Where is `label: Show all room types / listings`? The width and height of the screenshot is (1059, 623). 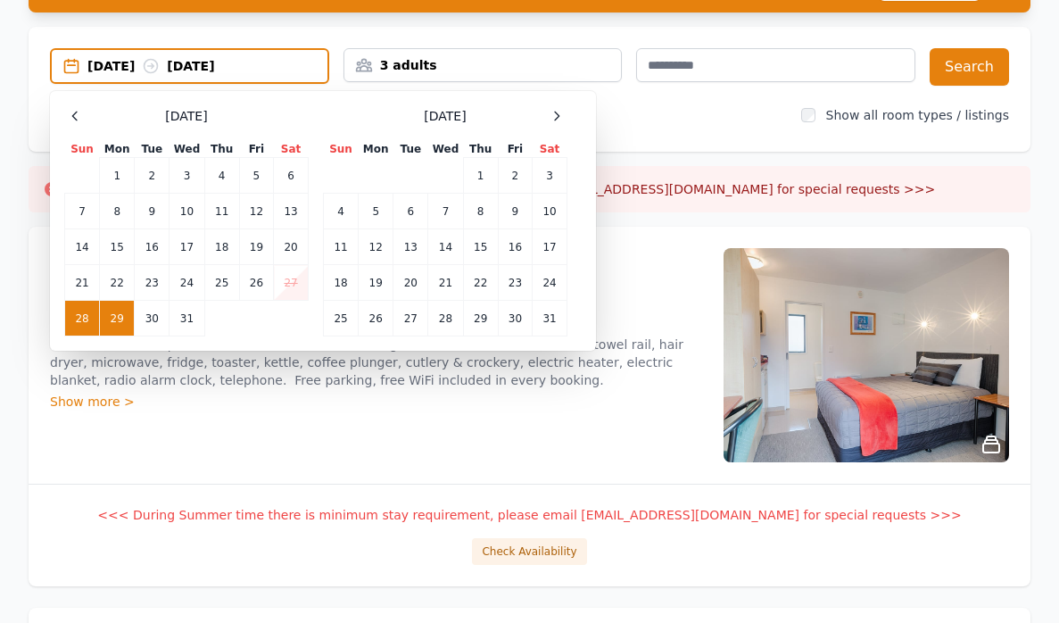
label: Show all room types / listings is located at coordinates (917, 115).